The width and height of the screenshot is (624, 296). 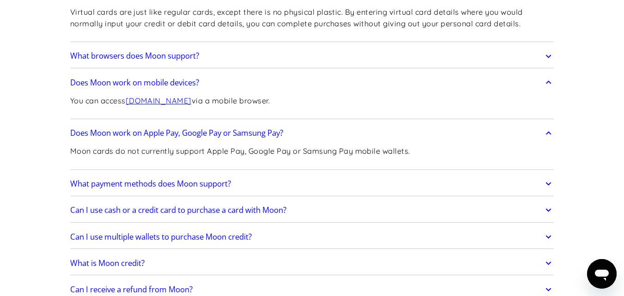 I want to click on a: Does Moon work on Apple Pay, Google Pay or Samsung Pay?, so click(x=312, y=133).